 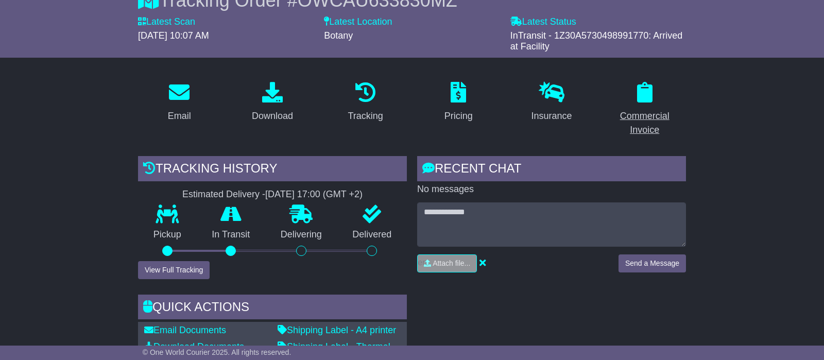 I want to click on a: Insurance, so click(x=551, y=103).